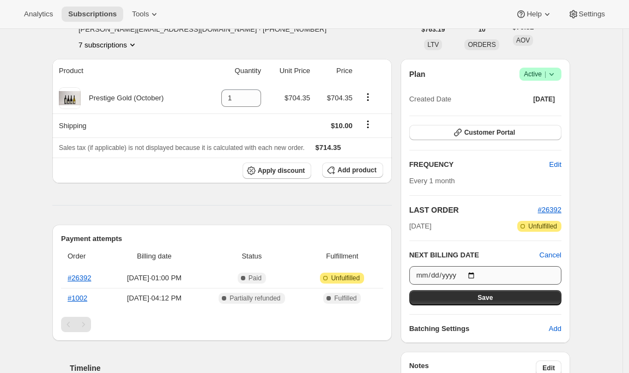 This screenshot has width=629, height=373. What do you see at coordinates (433, 29) in the screenshot?
I see `button: $763.19` at bounding box center [433, 29].